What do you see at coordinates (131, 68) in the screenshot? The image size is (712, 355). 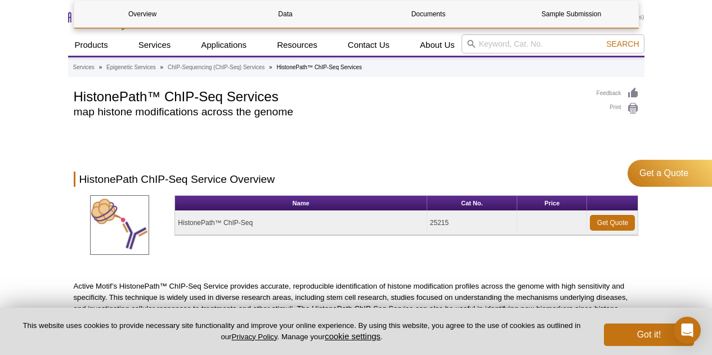 I see `a: Epigenetic Services` at bounding box center [131, 68].